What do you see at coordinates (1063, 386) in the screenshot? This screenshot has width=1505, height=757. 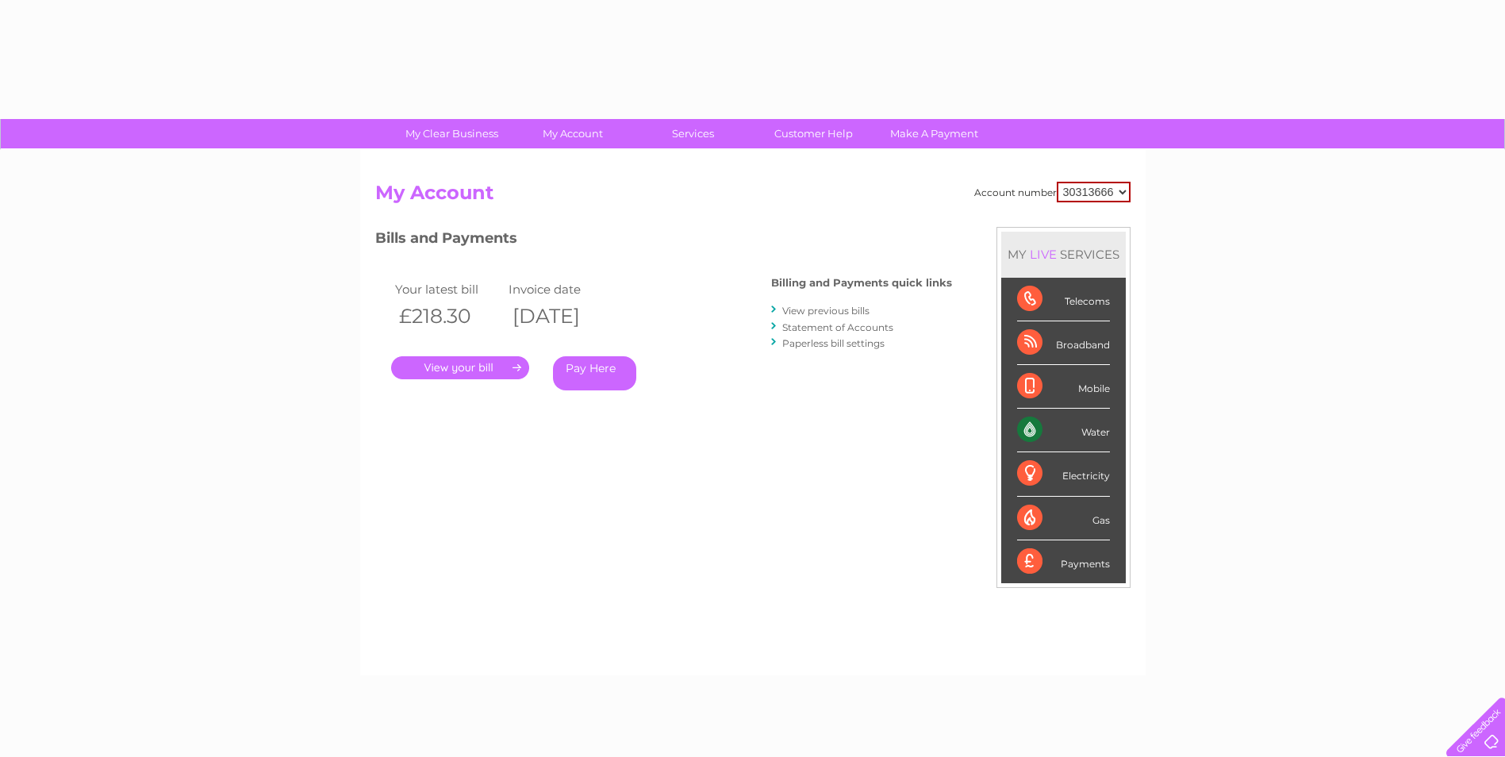 I see `div: Mobile` at bounding box center [1063, 386].